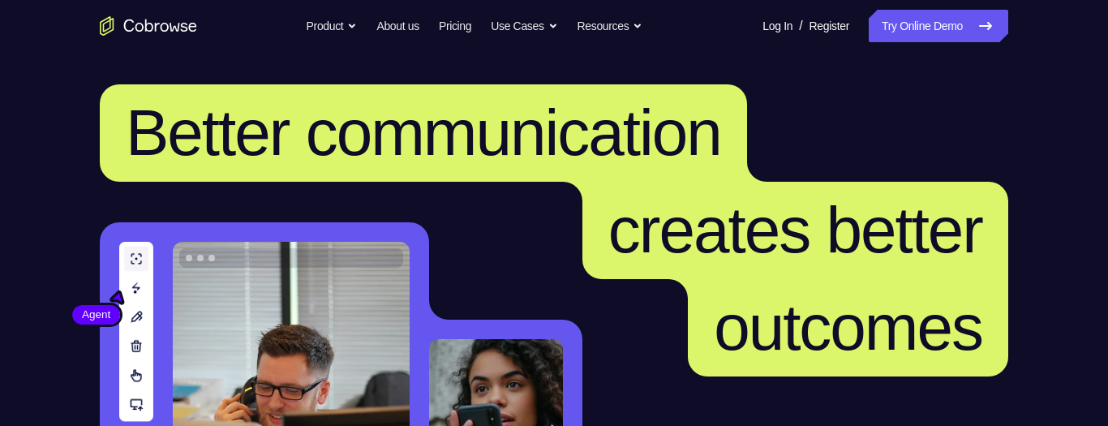 This screenshot has width=1108, height=426. What do you see at coordinates (332, 26) in the screenshot?
I see `button: Product` at bounding box center [332, 26].